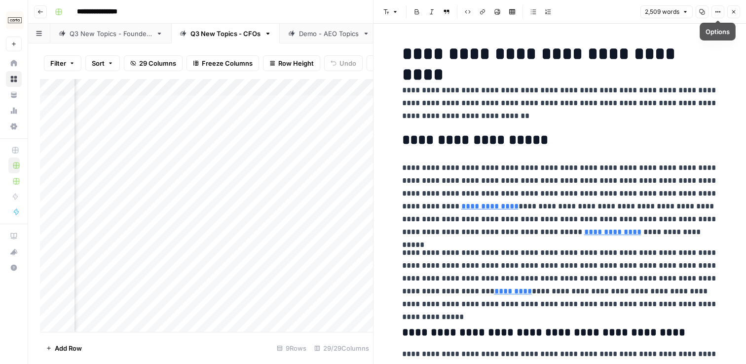  What do you see at coordinates (226, 34) in the screenshot?
I see `div: Q3 New Topics - CFOs` at bounding box center [226, 34].